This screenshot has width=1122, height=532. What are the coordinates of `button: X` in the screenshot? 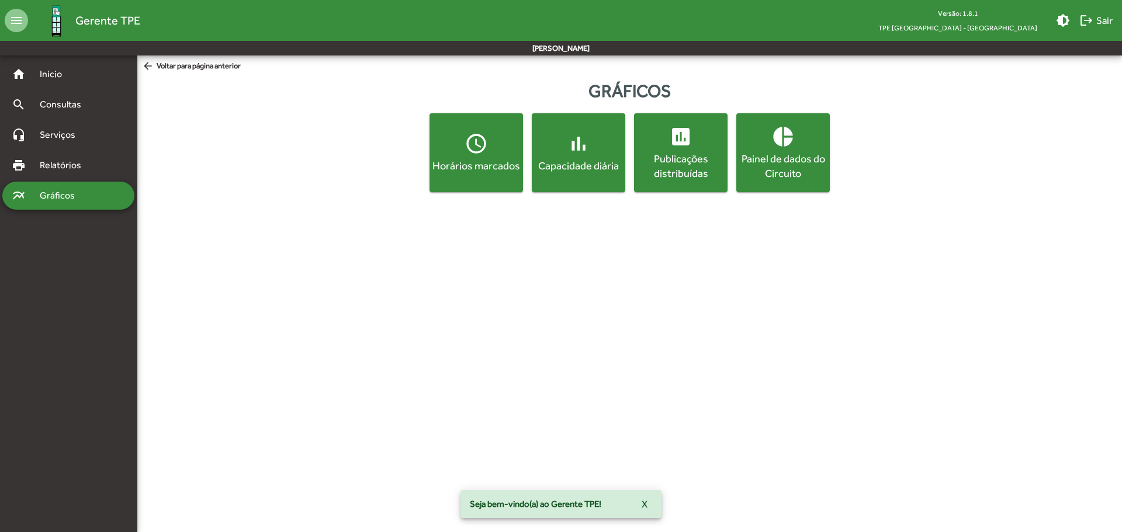 It's located at (644, 504).